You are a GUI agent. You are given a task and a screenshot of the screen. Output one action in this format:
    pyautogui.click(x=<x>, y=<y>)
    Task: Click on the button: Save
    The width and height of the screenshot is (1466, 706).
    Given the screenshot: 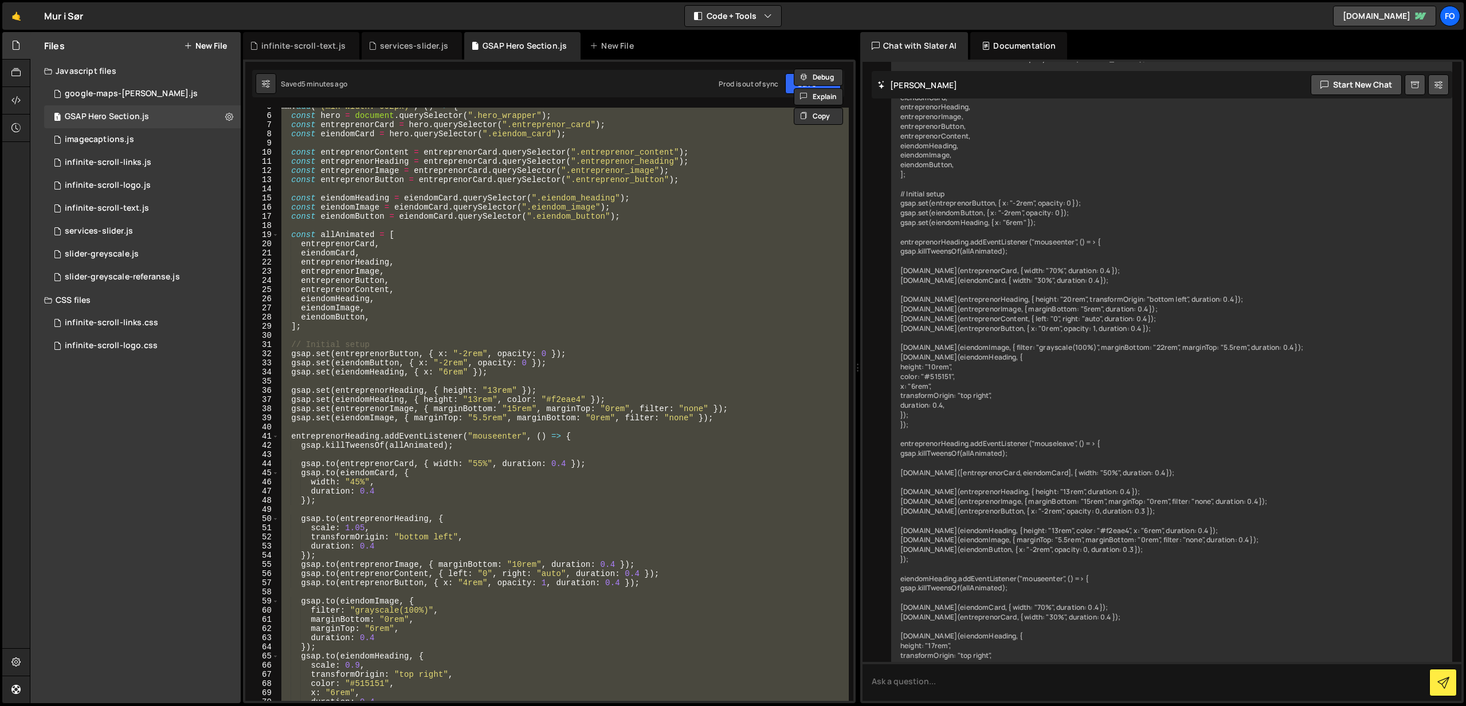 What is the action you would take?
    pyautogui.click(x=812, y=84)
    